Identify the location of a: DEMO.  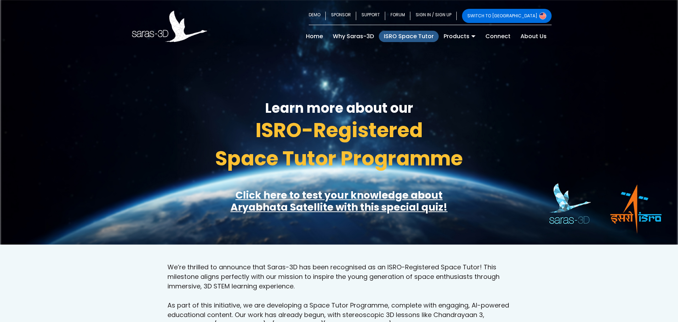
(317, 16).